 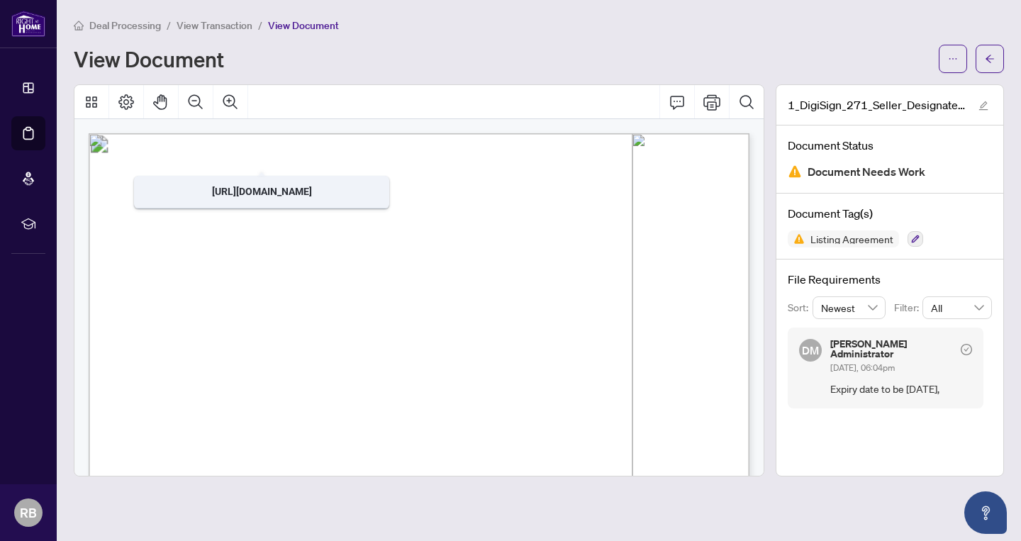 I want to click on span: View Document, so click(x=303, y=26).